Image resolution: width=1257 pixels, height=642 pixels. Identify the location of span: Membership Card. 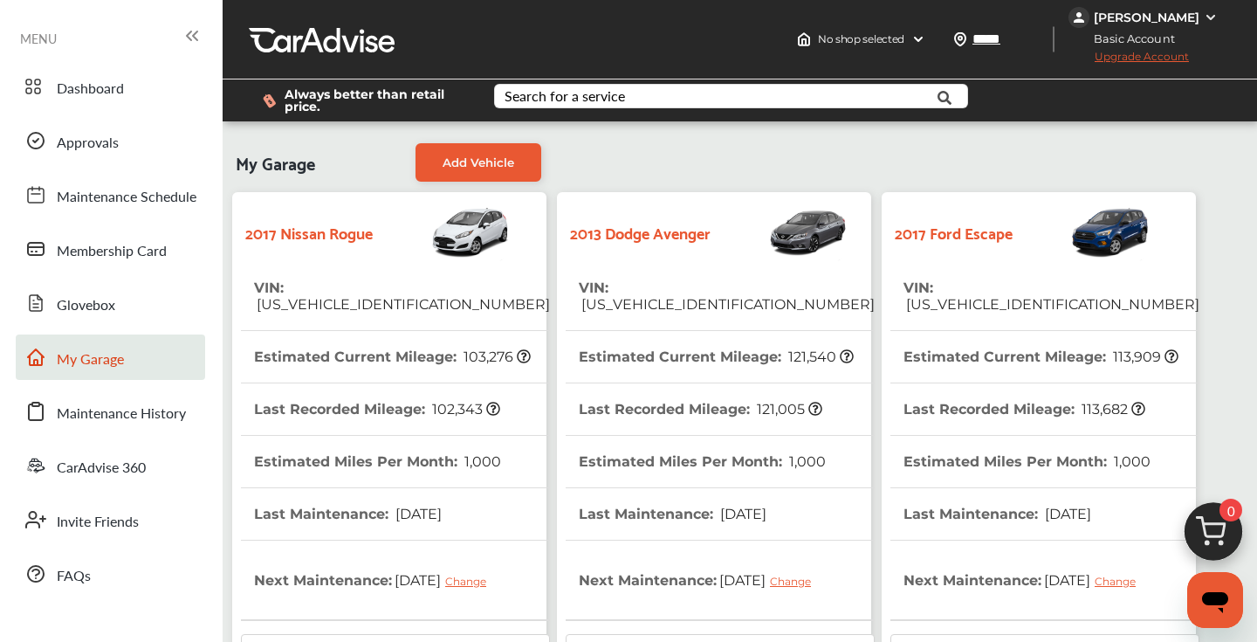
(112, 251).